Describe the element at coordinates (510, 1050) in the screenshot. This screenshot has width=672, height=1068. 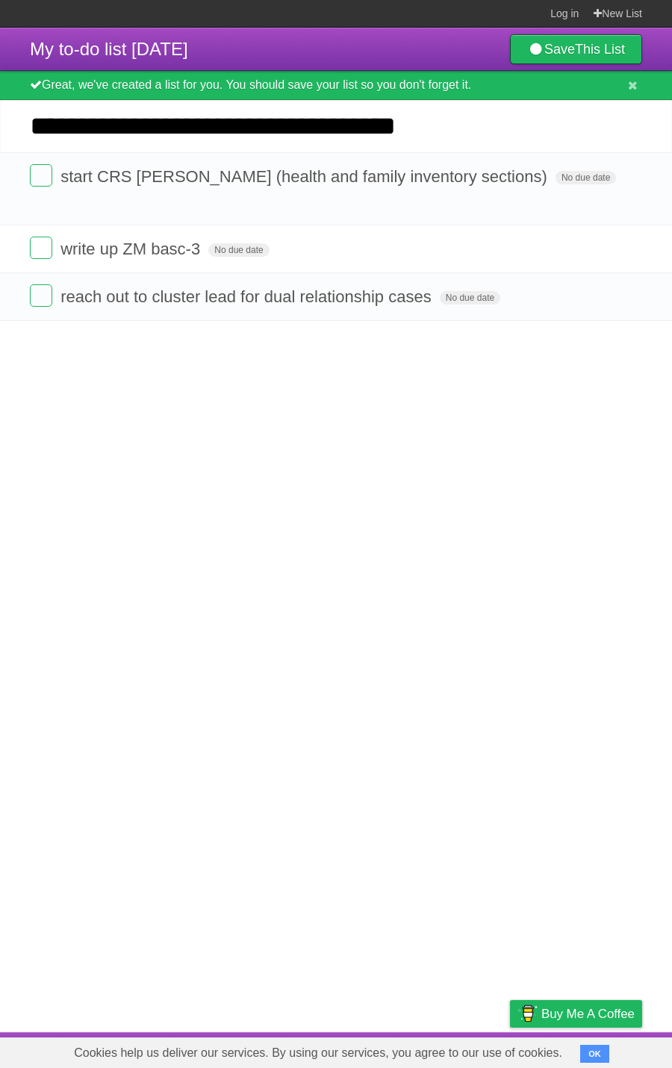
I see `a: Privacy` at that location.